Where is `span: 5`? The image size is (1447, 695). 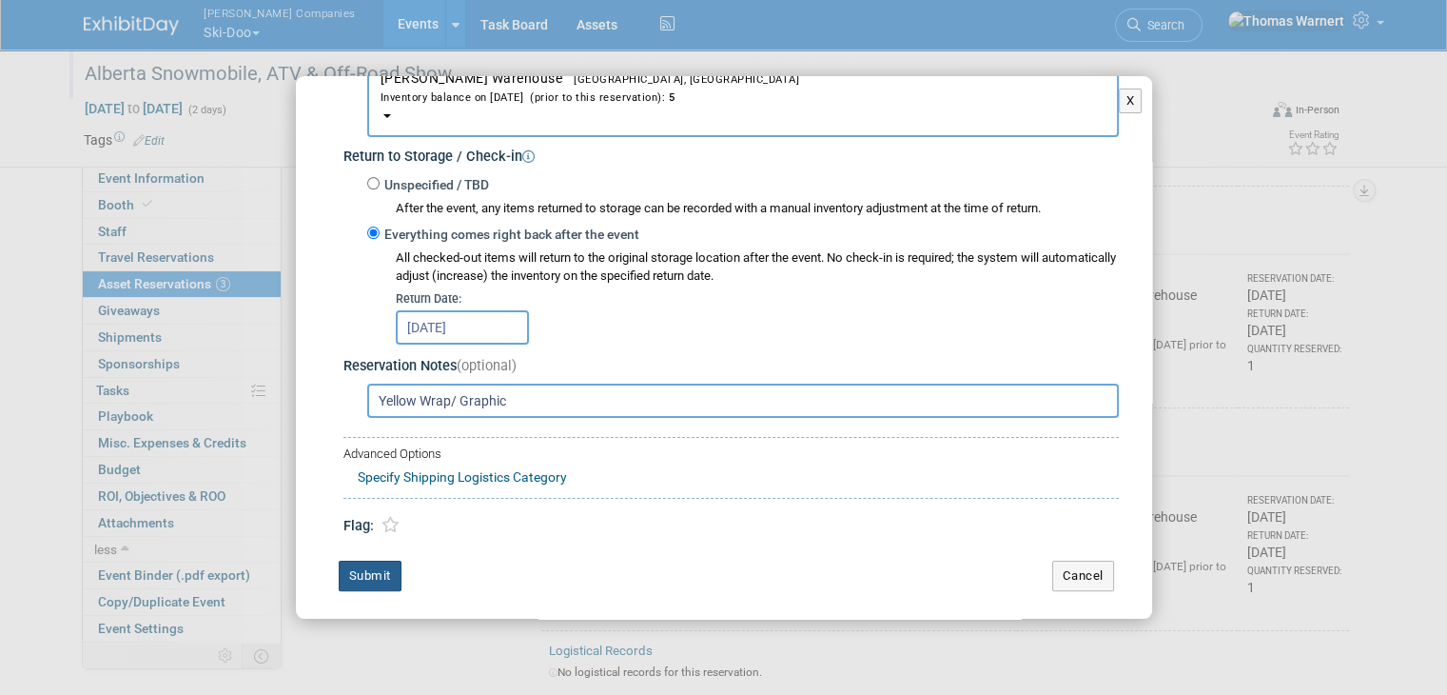 span: 5 is located at coordinates (670, 97).